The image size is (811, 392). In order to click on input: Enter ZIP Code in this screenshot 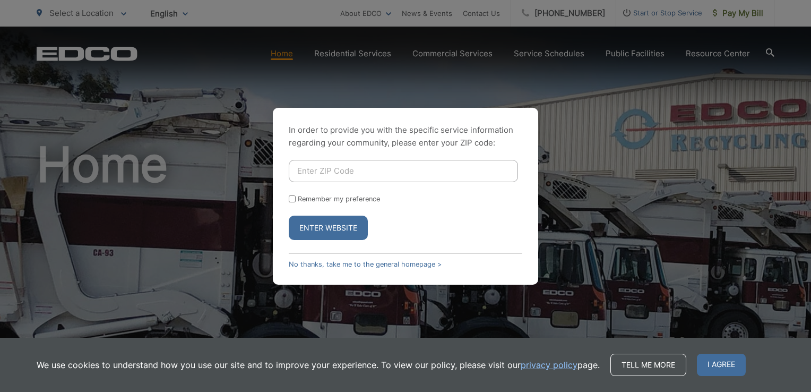, I will do `click(404, 171)`.